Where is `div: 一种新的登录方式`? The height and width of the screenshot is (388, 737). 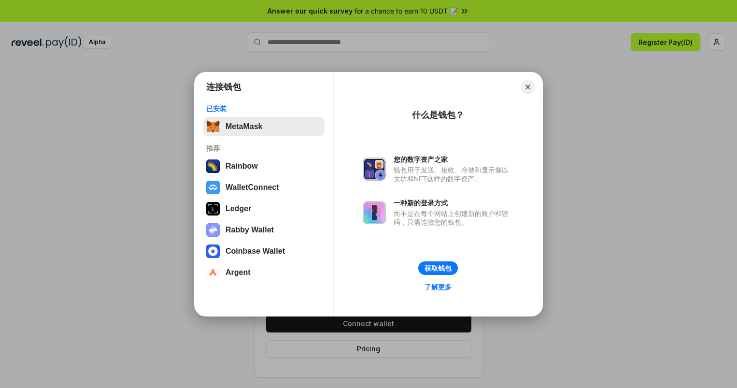
div: 一种新的登录方式 is located at coordinates (453, 203).